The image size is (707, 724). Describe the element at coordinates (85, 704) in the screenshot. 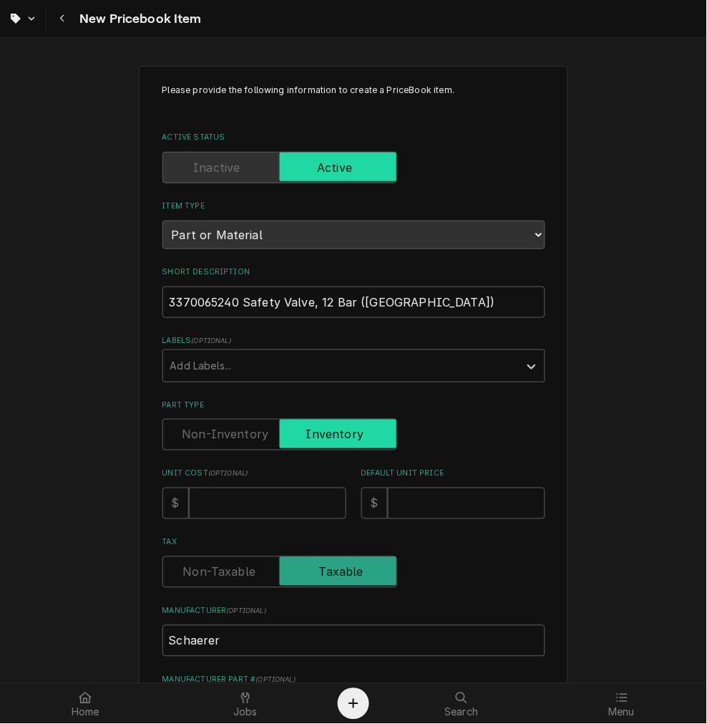

I see `a: Home` at that location.